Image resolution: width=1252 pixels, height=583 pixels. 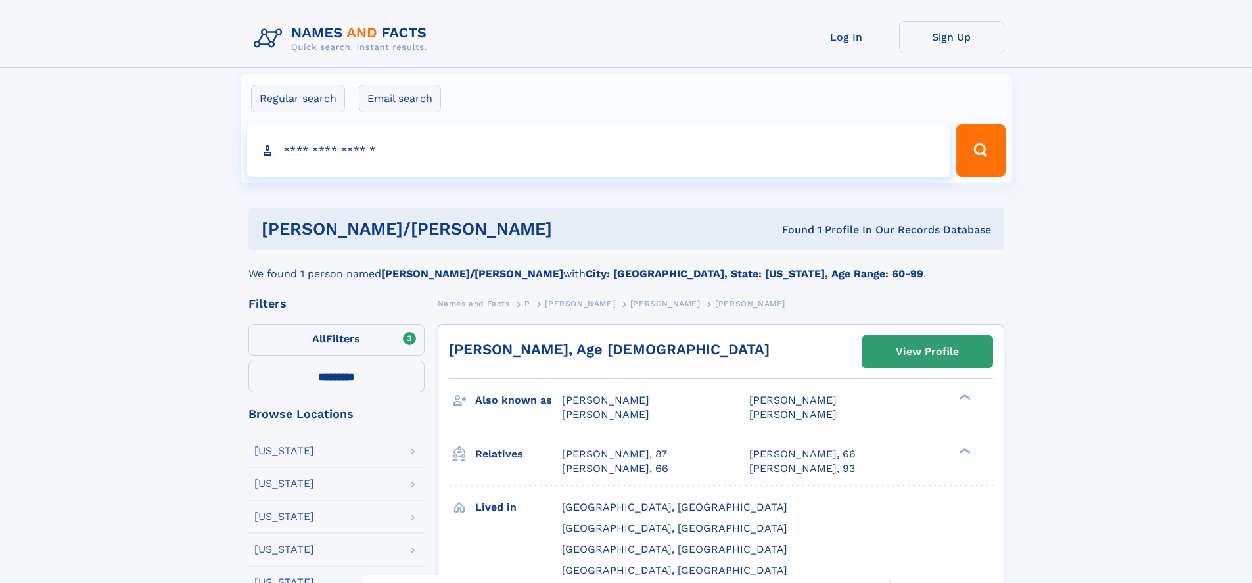 What do you see at coordinates (337, 414) in the screenshot?
I see `div: Browse Locations` at bounding box center [337, 414].